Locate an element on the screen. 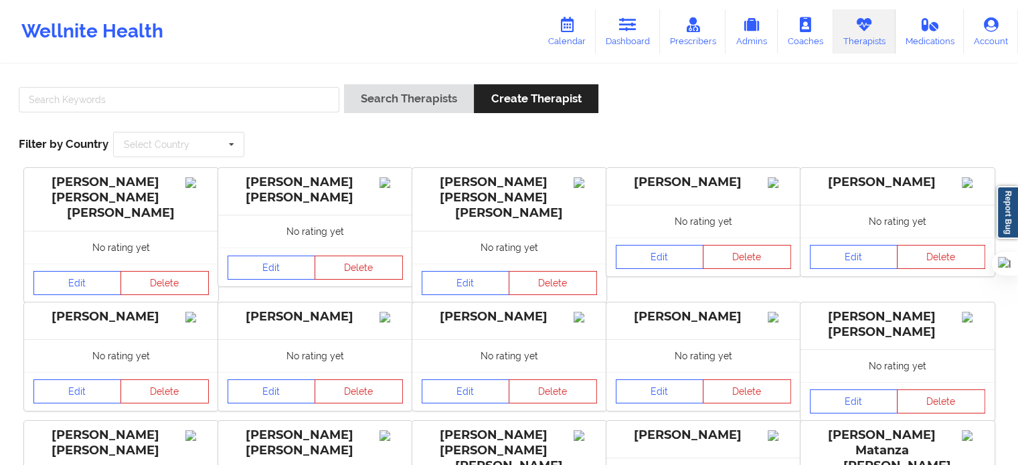 The height and width of the screenshot is (465, 1018). a: Therapists is located at coordinates (864, 31).